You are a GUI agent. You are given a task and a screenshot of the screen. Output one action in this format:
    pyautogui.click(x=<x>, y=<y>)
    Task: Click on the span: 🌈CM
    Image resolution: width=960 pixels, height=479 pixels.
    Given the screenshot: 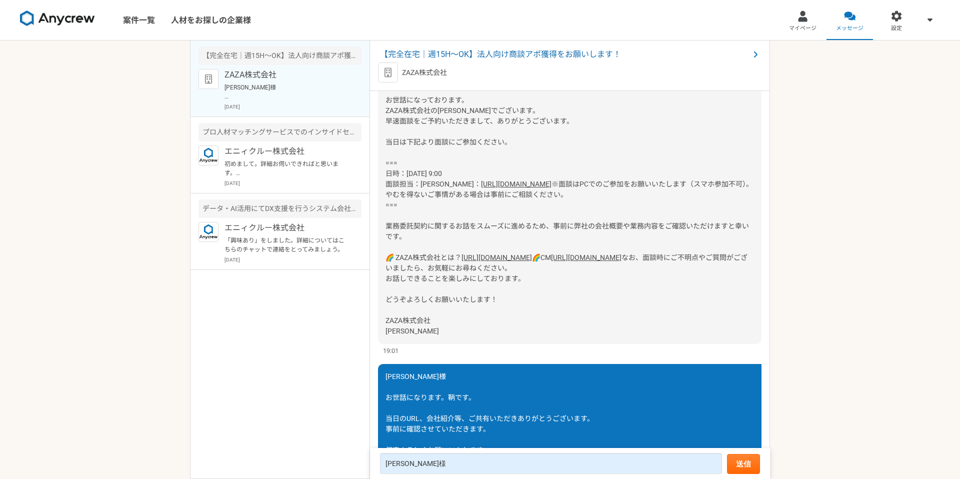 What is the action you would take?
    pyautogui.click(x=542, y=258)
    